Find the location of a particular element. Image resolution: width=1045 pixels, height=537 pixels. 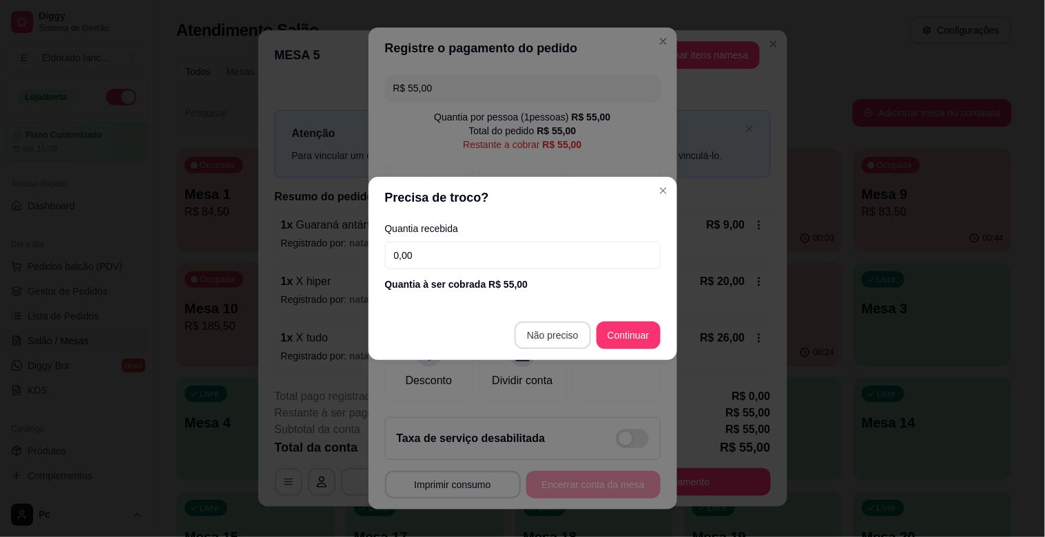

div: Quantia à ser cobrada R$ 55,00 is located at coordinates (523, 284).